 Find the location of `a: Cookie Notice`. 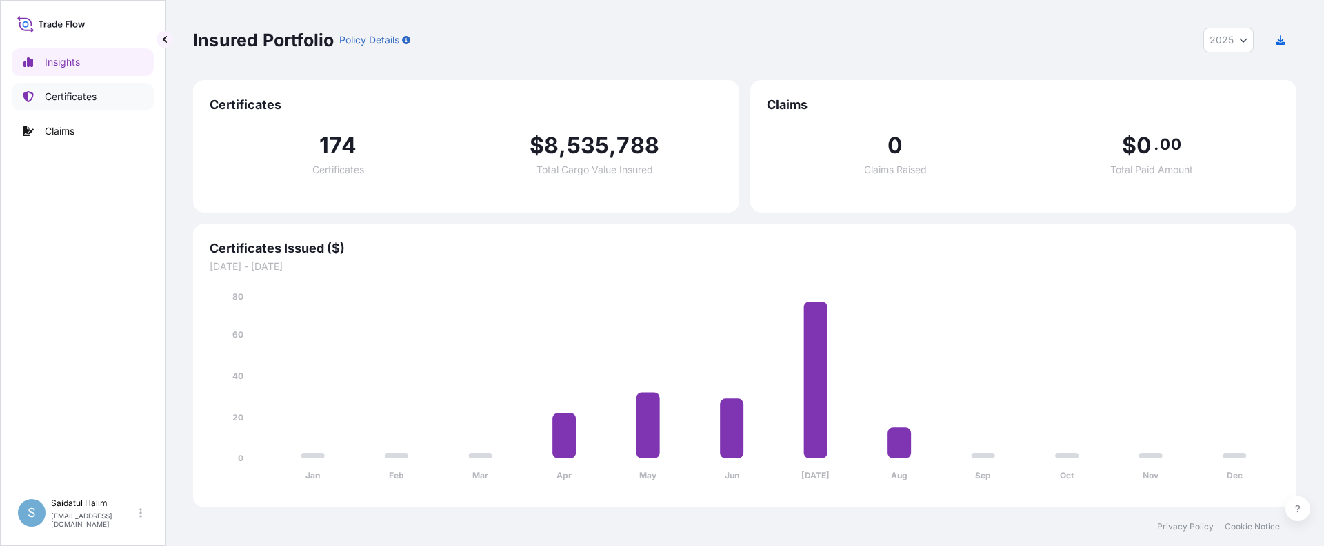

a: Cookie Notice is located at coordinates (1253, 526).